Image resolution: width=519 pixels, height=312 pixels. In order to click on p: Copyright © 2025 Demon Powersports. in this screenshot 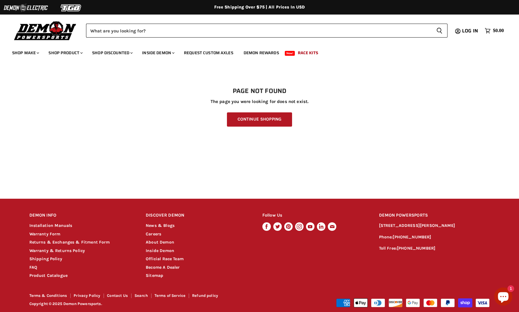, I will do `click(145, 304)`.